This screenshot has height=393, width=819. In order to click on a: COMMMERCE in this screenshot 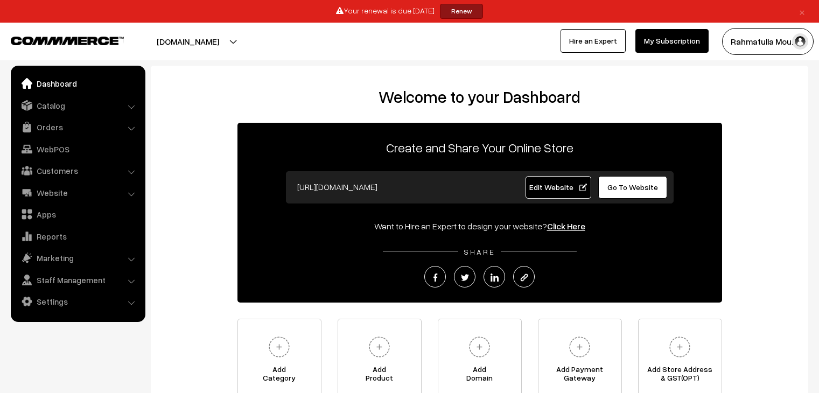, I will do `click(58, 40)`.